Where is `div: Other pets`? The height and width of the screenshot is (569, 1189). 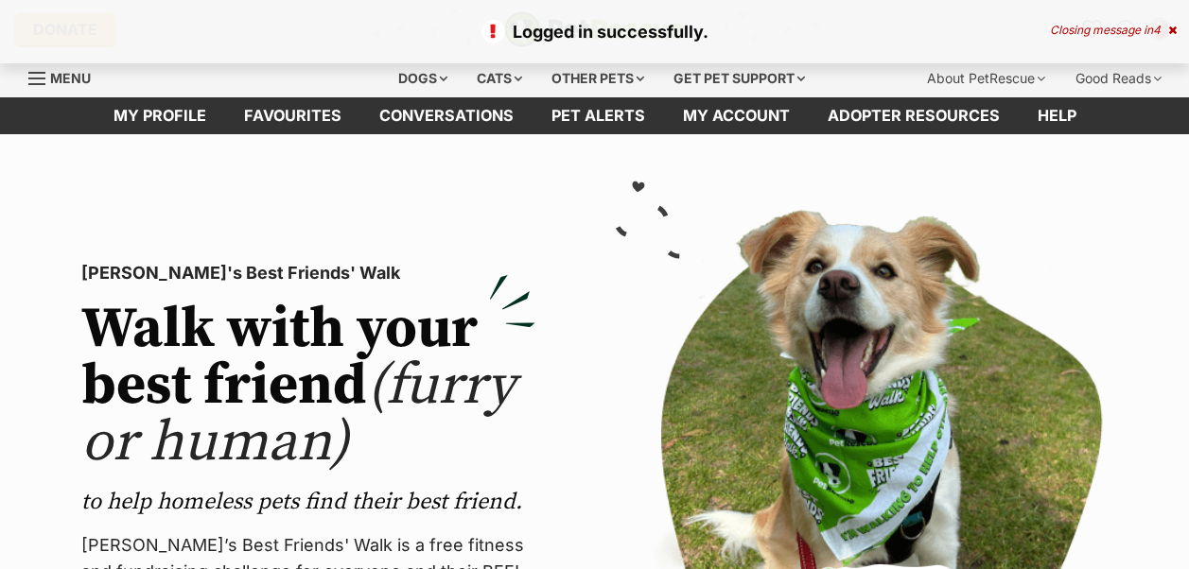
div: Other pets is located at coordinates (598, 79).